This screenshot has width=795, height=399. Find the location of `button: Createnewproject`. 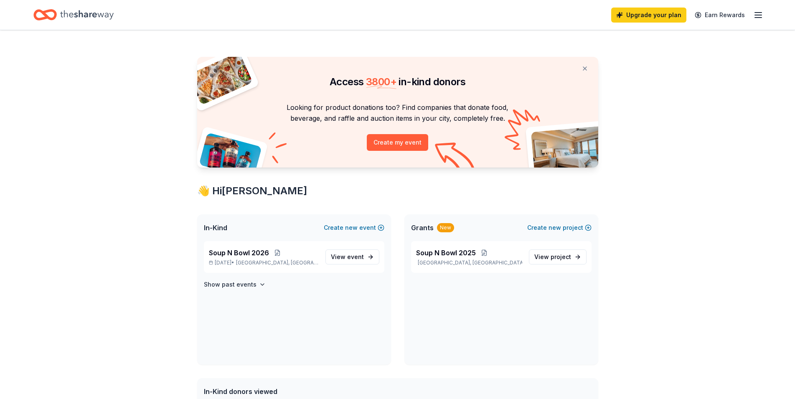

button: Createnewproject is located at coordinates (559, 228).